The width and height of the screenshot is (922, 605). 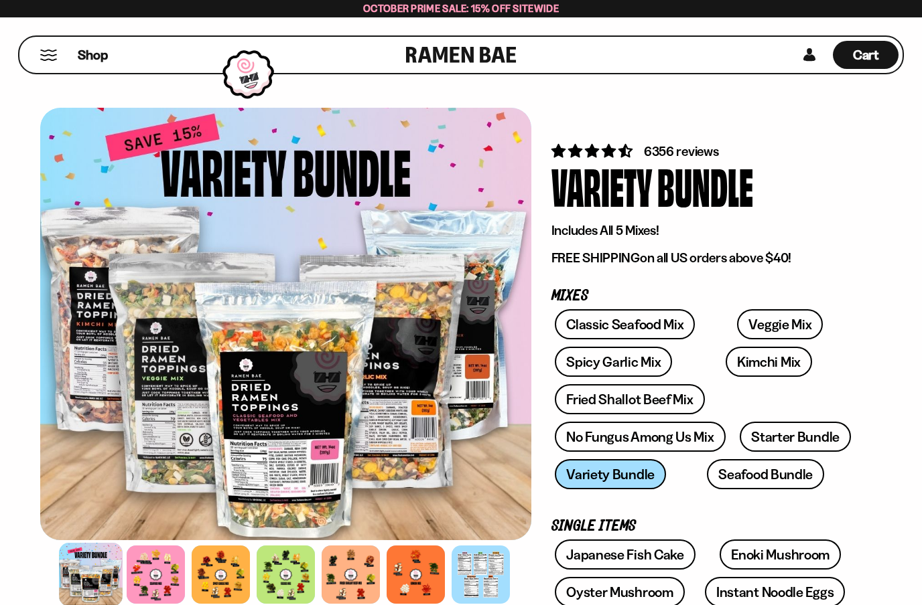 What do you see at coordinates (706, 258) in the screenshot?
I see `p: on all US orders above $40!` at bounding box center [706, 258].